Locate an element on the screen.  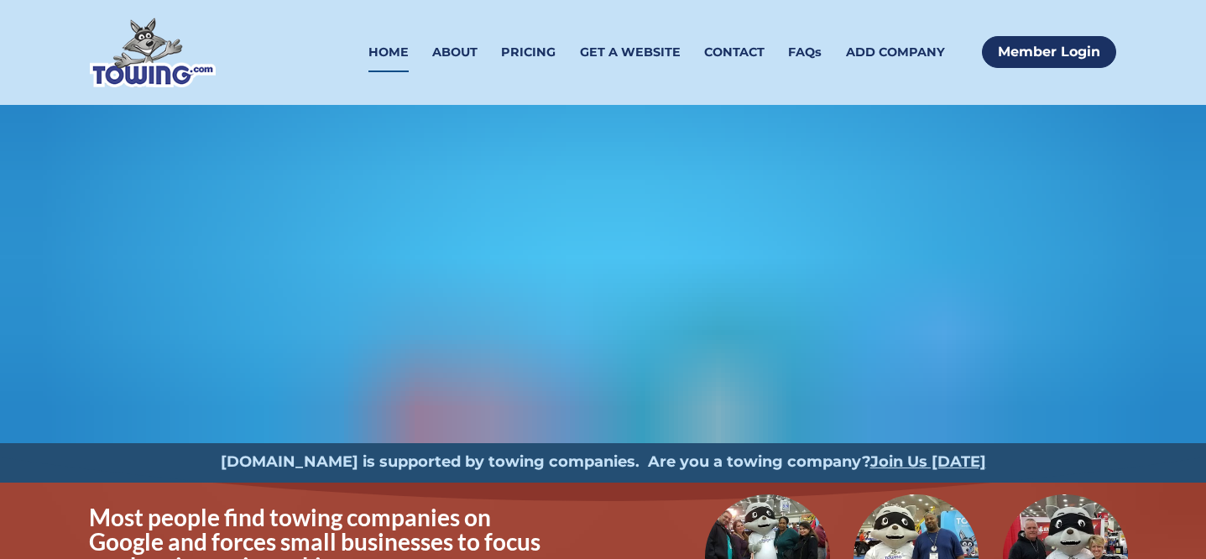
img: Towing.com Logo is located at coordinates (153, 52).